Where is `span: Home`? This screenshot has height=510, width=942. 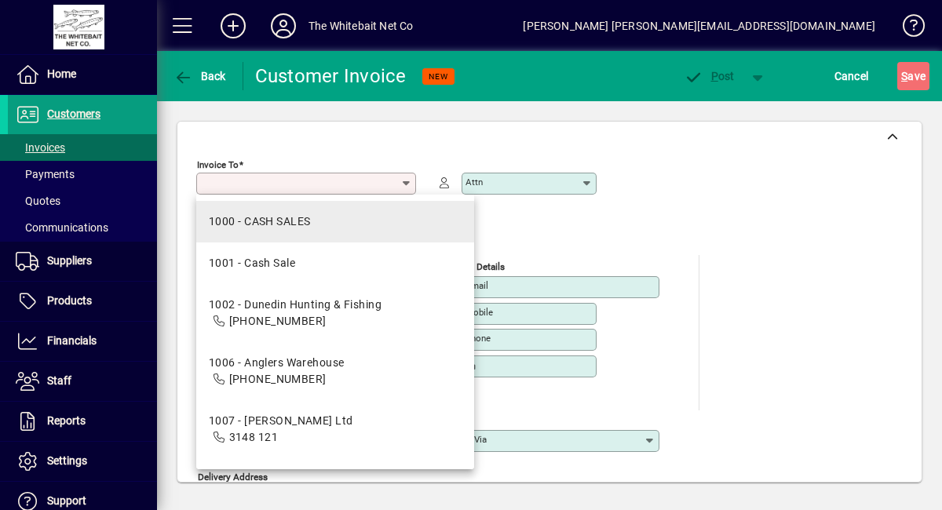
span: Home is located at coordinates (61, 74).